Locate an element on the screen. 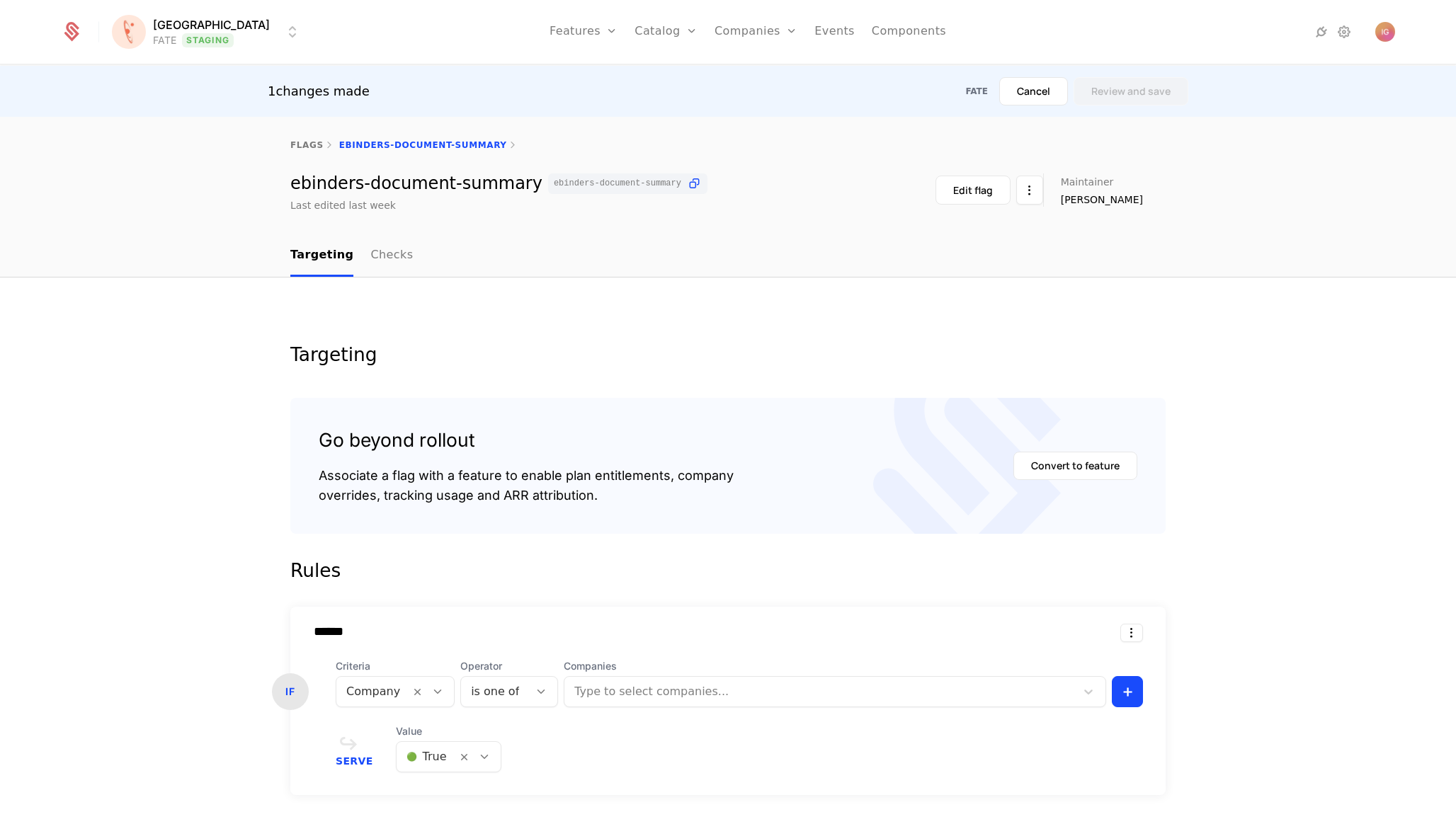  button: Review and save is located at coordinates (1131, 91).